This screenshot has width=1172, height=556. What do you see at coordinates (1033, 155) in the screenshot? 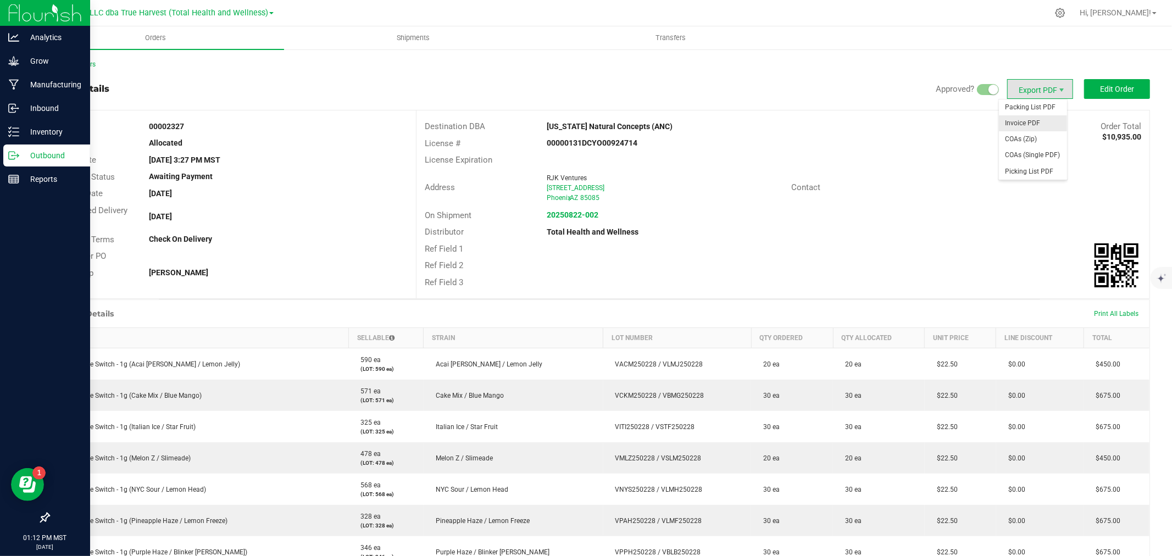
I see `span: COAs (Single PDF)` at bounding box center [1033, 155].